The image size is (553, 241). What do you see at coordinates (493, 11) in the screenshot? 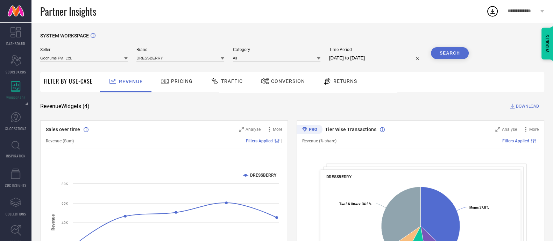
I see `div: Open download list` at bounding box center [493, 11].